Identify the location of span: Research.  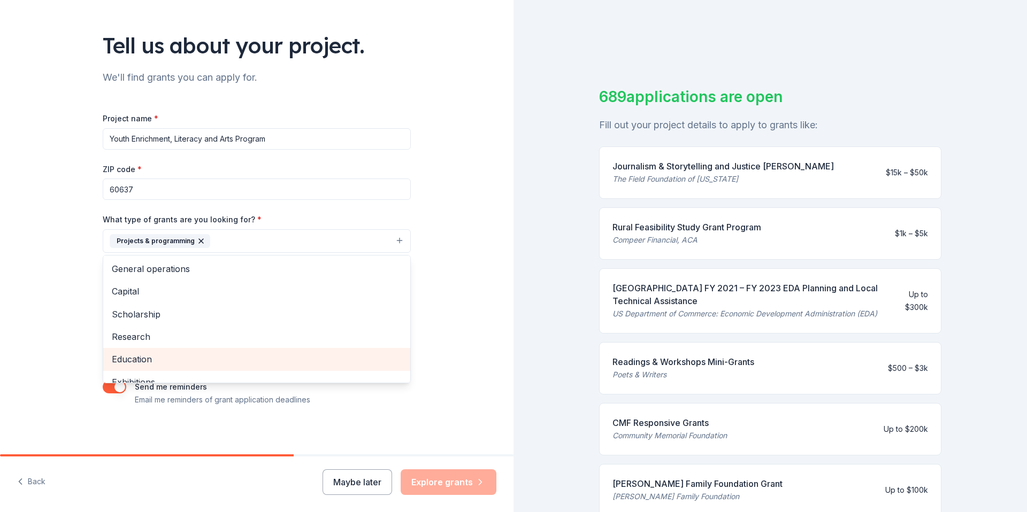
(257, 337).